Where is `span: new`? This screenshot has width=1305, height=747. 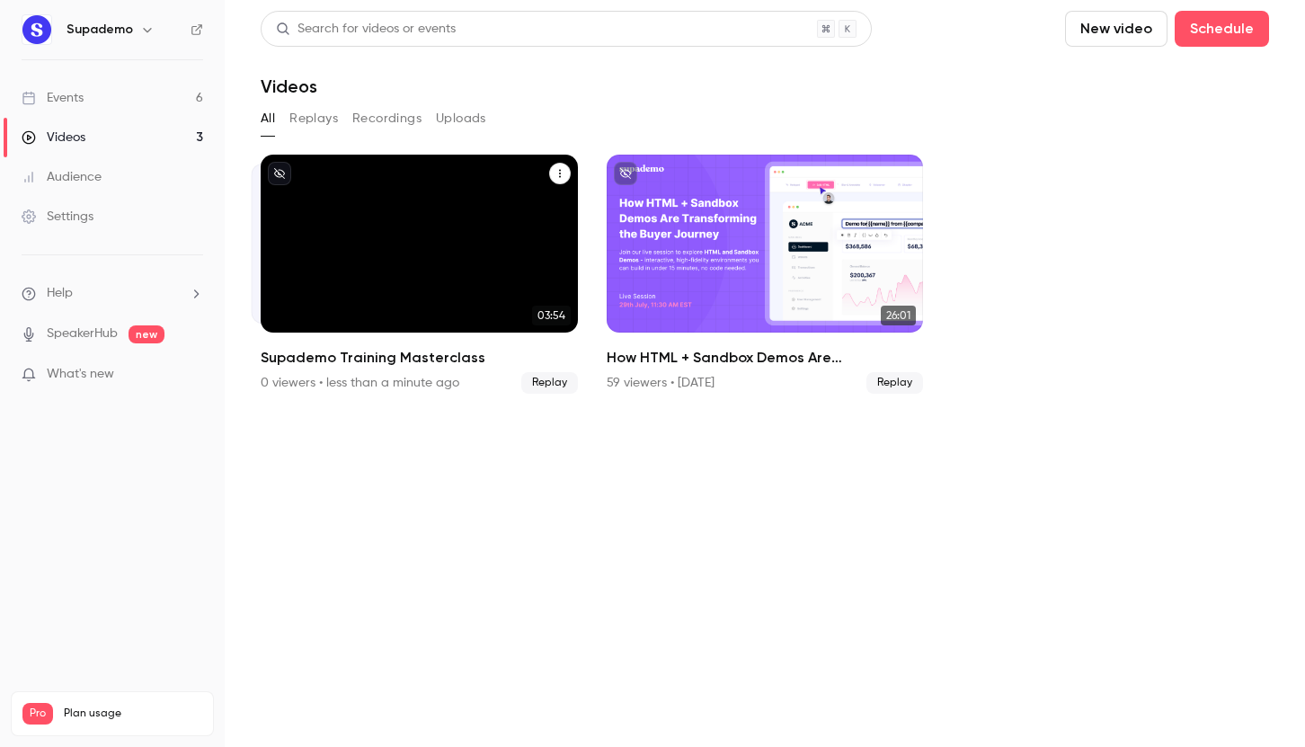
span: new is located at coordinates (147, 334).